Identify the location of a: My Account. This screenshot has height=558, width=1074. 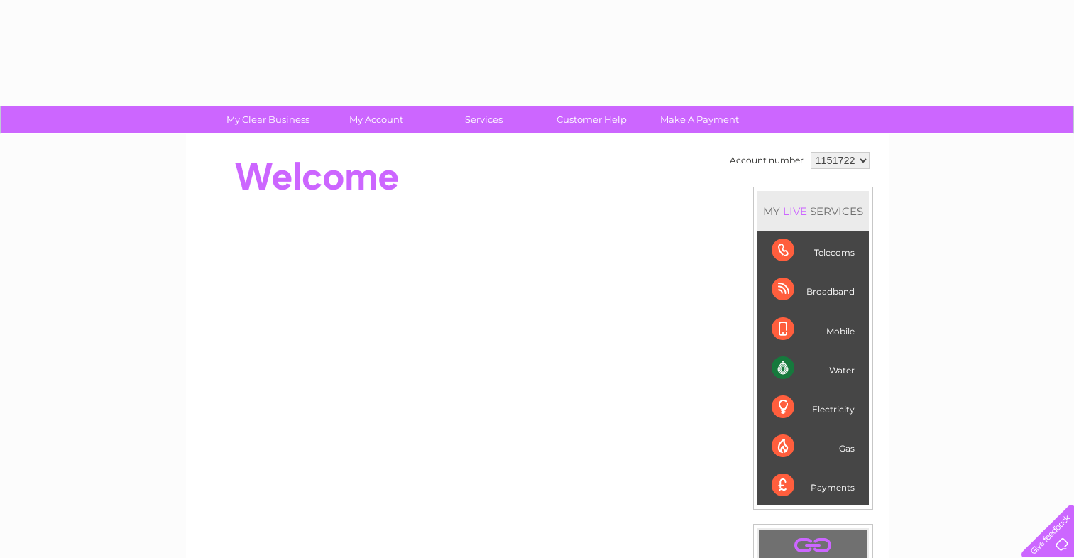
(376, 119).